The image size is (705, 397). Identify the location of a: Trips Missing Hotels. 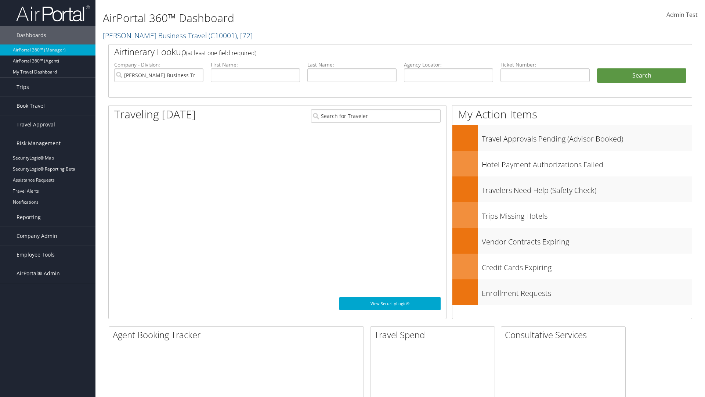
(572, 215).